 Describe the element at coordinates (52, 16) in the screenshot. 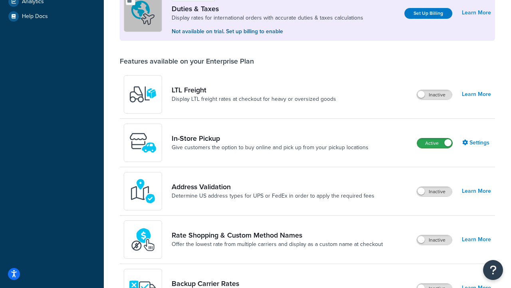

I see `li: Help Docs` at that location.